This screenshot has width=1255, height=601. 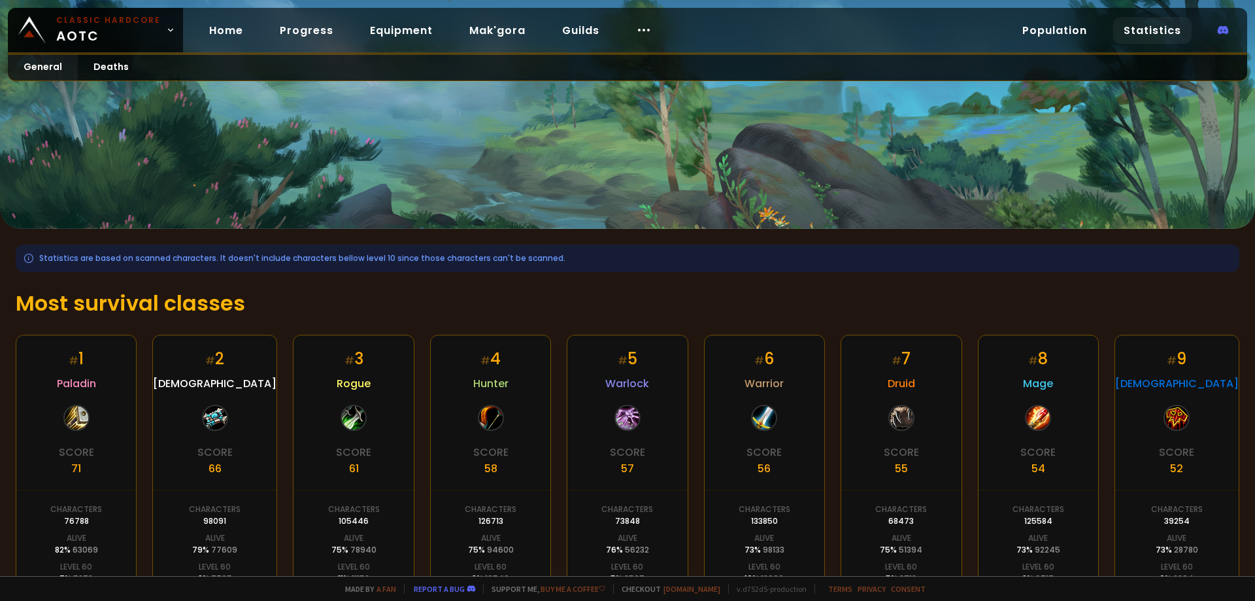 I want to click on span: Druid, so click(x=901, y=383).